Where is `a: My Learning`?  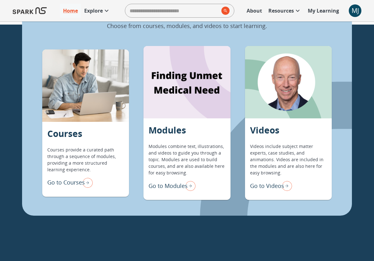
a: My Learning is located at coordinates (324, 11).